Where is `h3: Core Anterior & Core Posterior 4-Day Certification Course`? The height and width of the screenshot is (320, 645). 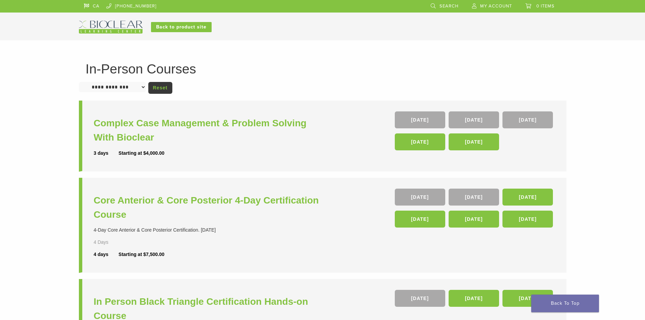 h3: Core Anterior & Core Posterior 4-Day Certification Course is located at coordinates (209, 208).